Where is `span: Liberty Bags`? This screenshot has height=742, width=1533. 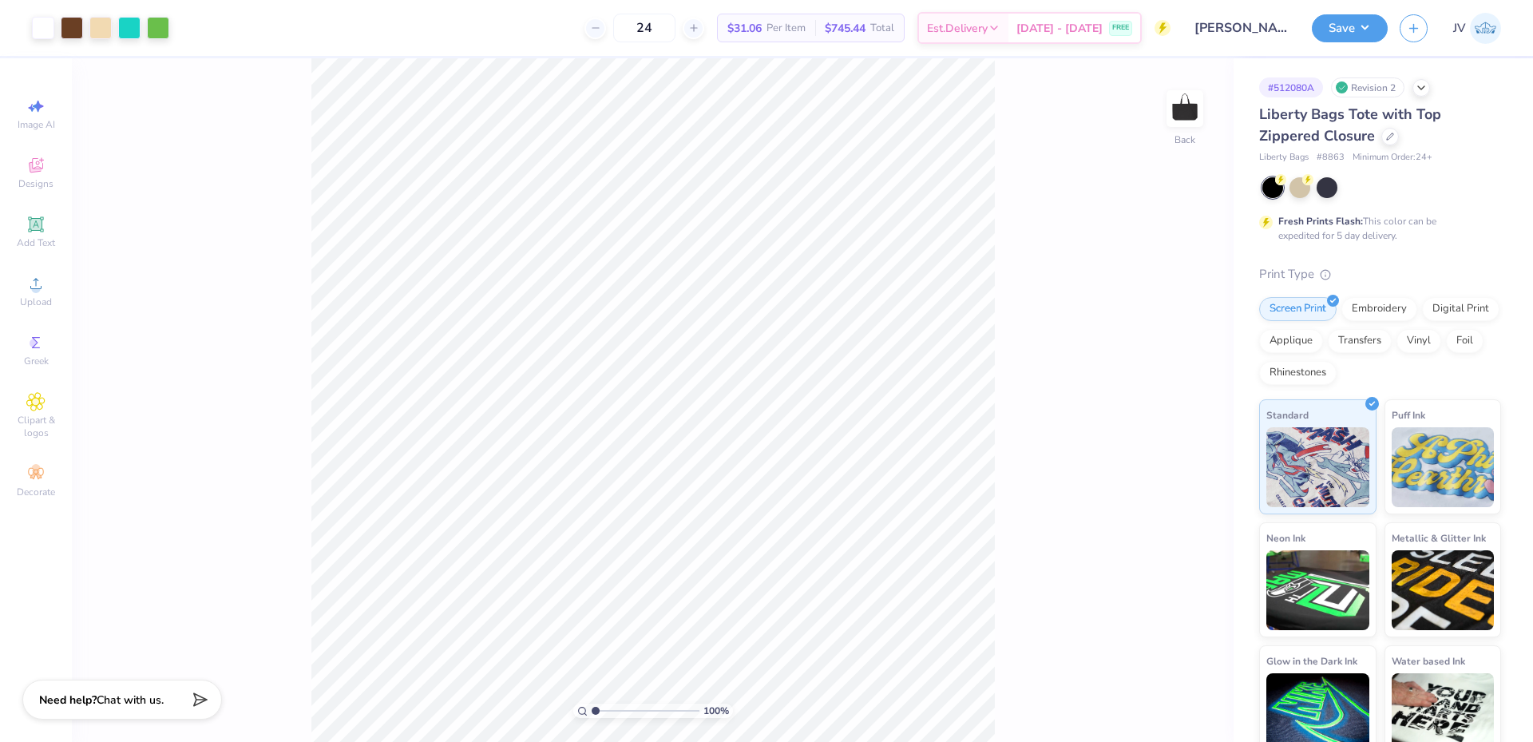 span: Liberty Bags is located at coordinates (1284, 157).